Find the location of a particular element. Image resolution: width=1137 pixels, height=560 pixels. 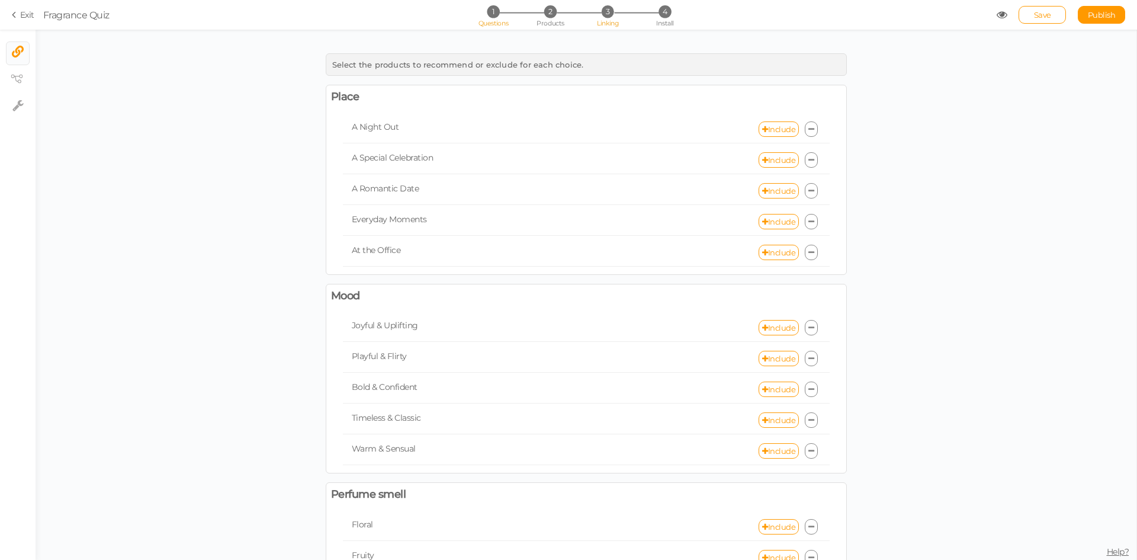

span: A Special Celebration is located at coordinates (393, 158).